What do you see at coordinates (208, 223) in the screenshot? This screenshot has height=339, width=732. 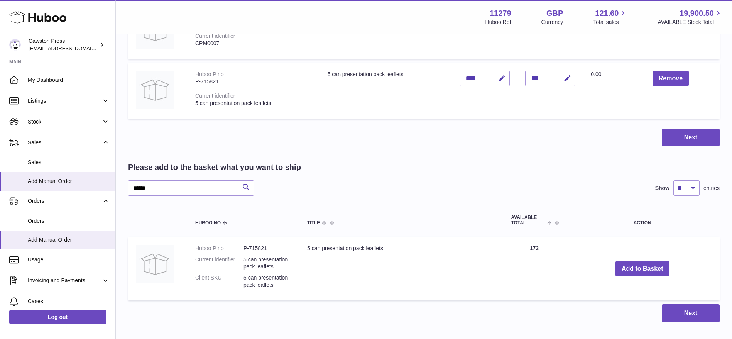 I see `span: Huboo no` at bounding box center [208, 223].